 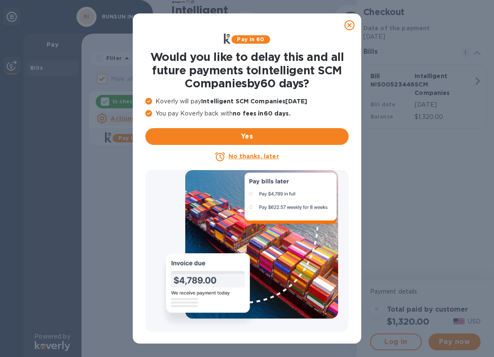 I want to click on p: Koverly will pay, so click(x=247, y=101).